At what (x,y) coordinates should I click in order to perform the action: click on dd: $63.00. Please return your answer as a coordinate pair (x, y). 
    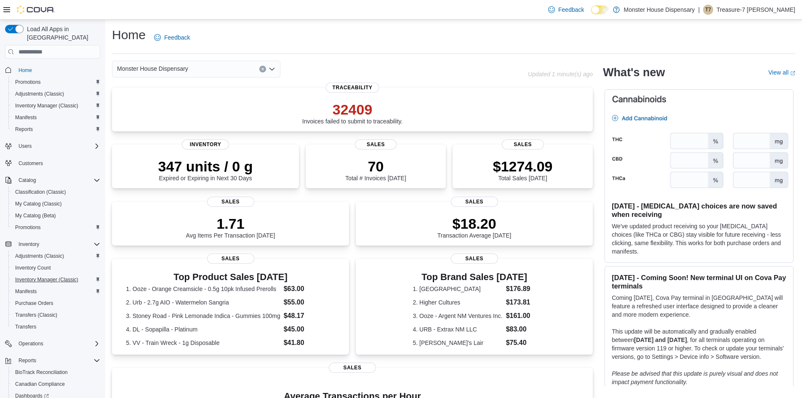
    Looking at the image, I should click on (309, 289).